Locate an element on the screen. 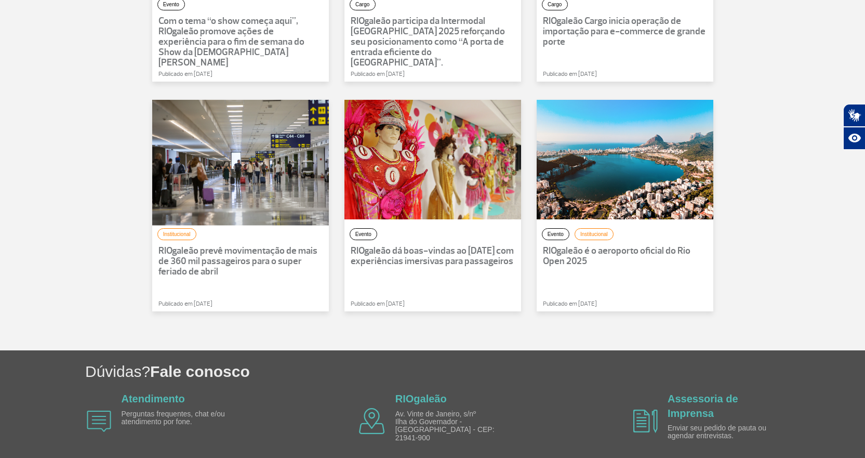 The image size is (865, 458). p: RIOgaleão Cargo inicia operação de importação para e-commerce de grande porte is located at coordinates (625, 32).